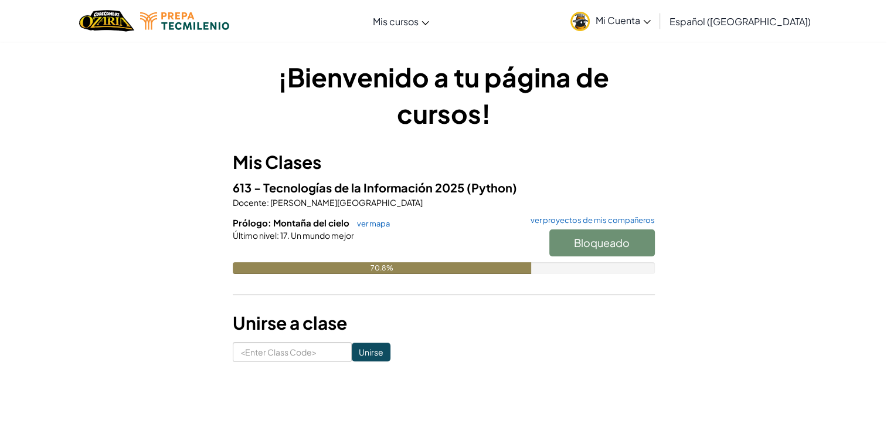 The height and width of the screenshot is (433, 887). What do you see at coordinates (292, 222) in the screenshot?
I see `span: Prólogo: Montaña del cielo` at bounding box center [292, 222].